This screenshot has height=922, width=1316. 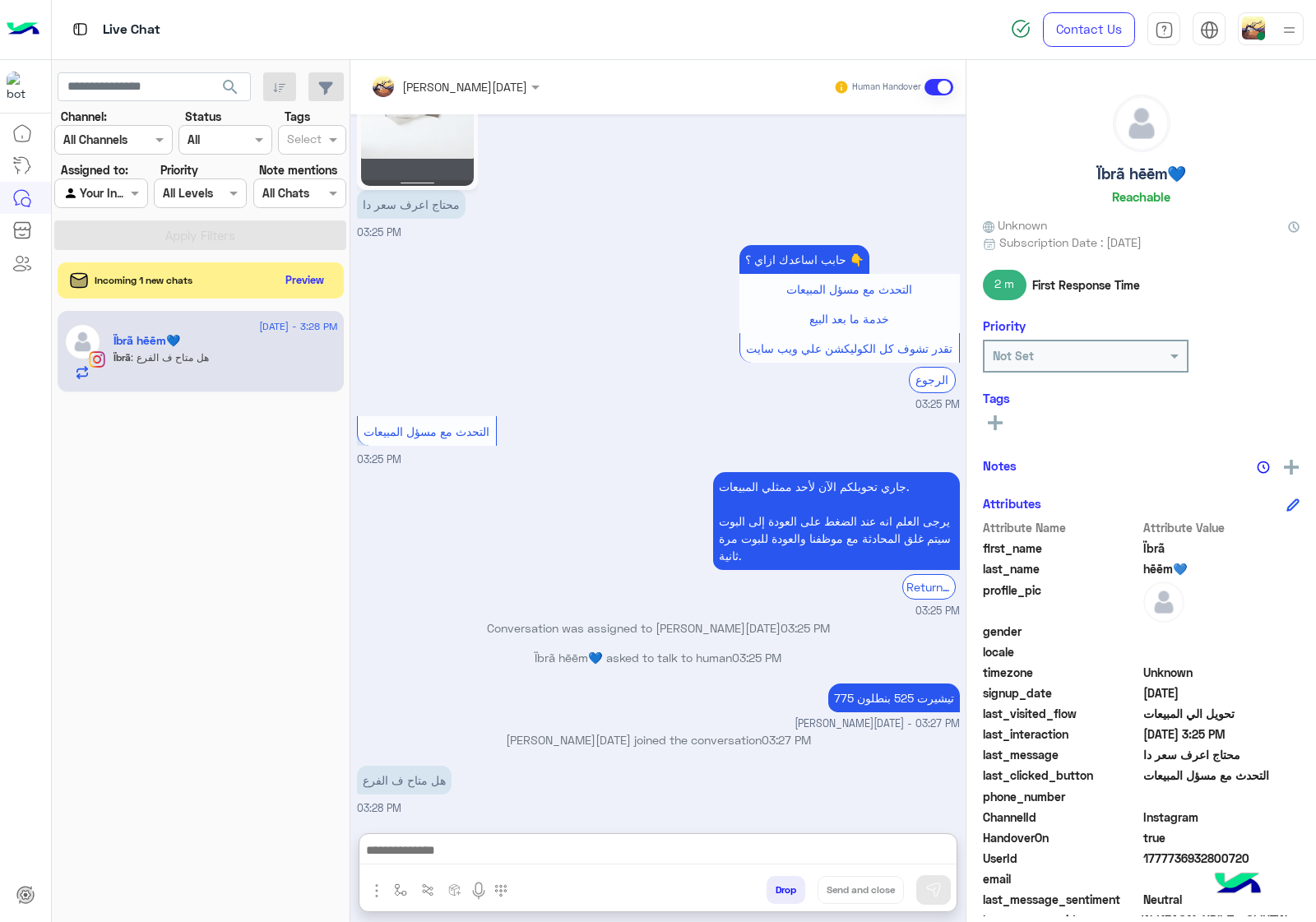 What do you see at coordinates (97, 359) in the screenshot?
I see `img: Instagram` at bounding box center [97, 359].